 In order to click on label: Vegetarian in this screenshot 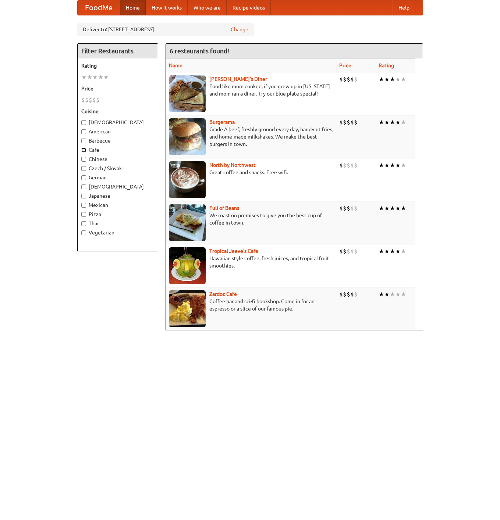, I will do `click(118, 233)`.